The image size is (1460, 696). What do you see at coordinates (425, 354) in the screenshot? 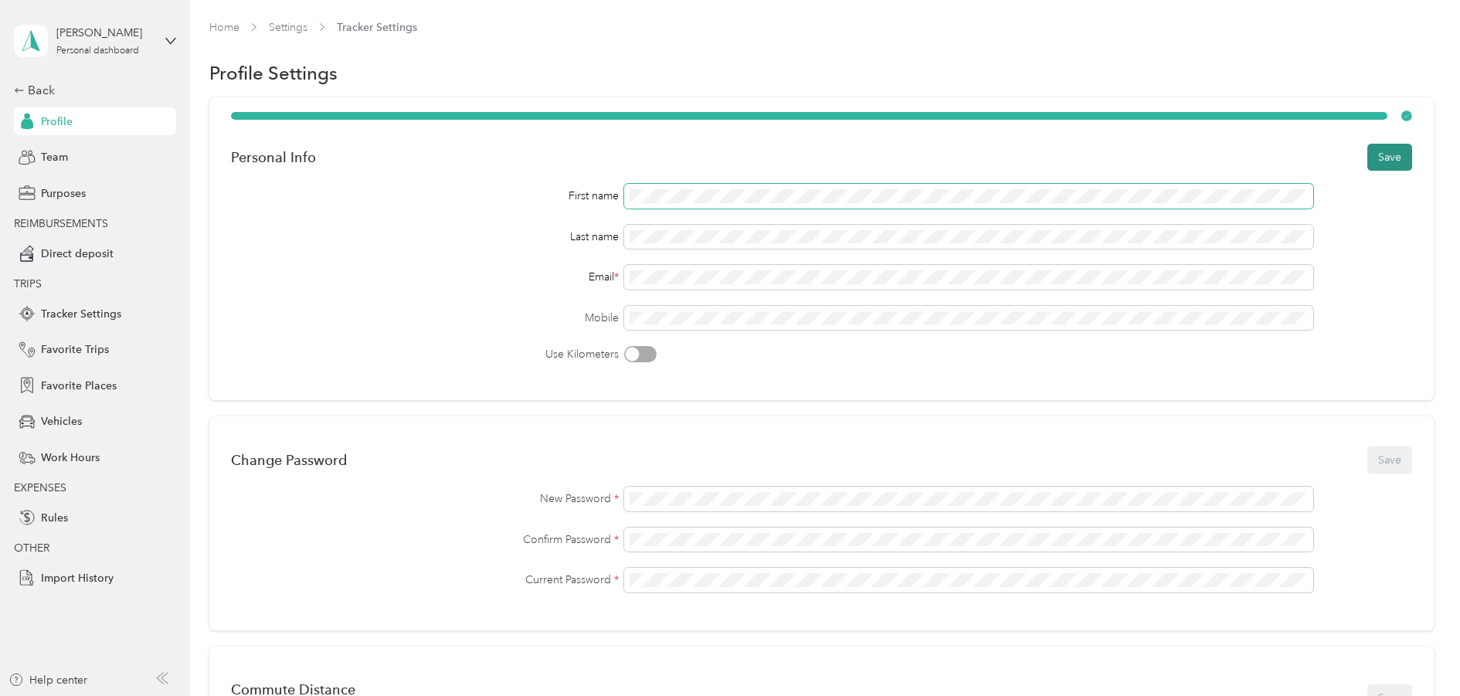
I see `label: Use Kilometers` at bounding box center [425, 354].